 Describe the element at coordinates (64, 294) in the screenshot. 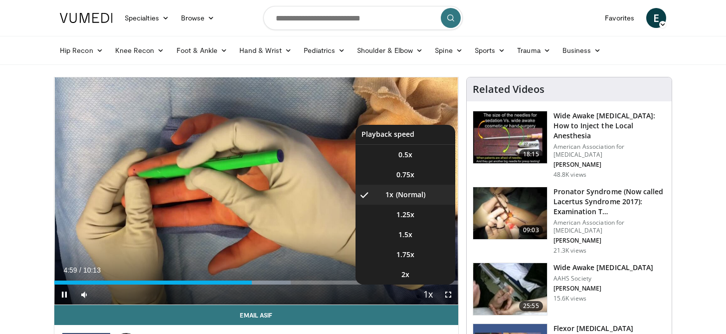

I see `button: Pause` at that location.